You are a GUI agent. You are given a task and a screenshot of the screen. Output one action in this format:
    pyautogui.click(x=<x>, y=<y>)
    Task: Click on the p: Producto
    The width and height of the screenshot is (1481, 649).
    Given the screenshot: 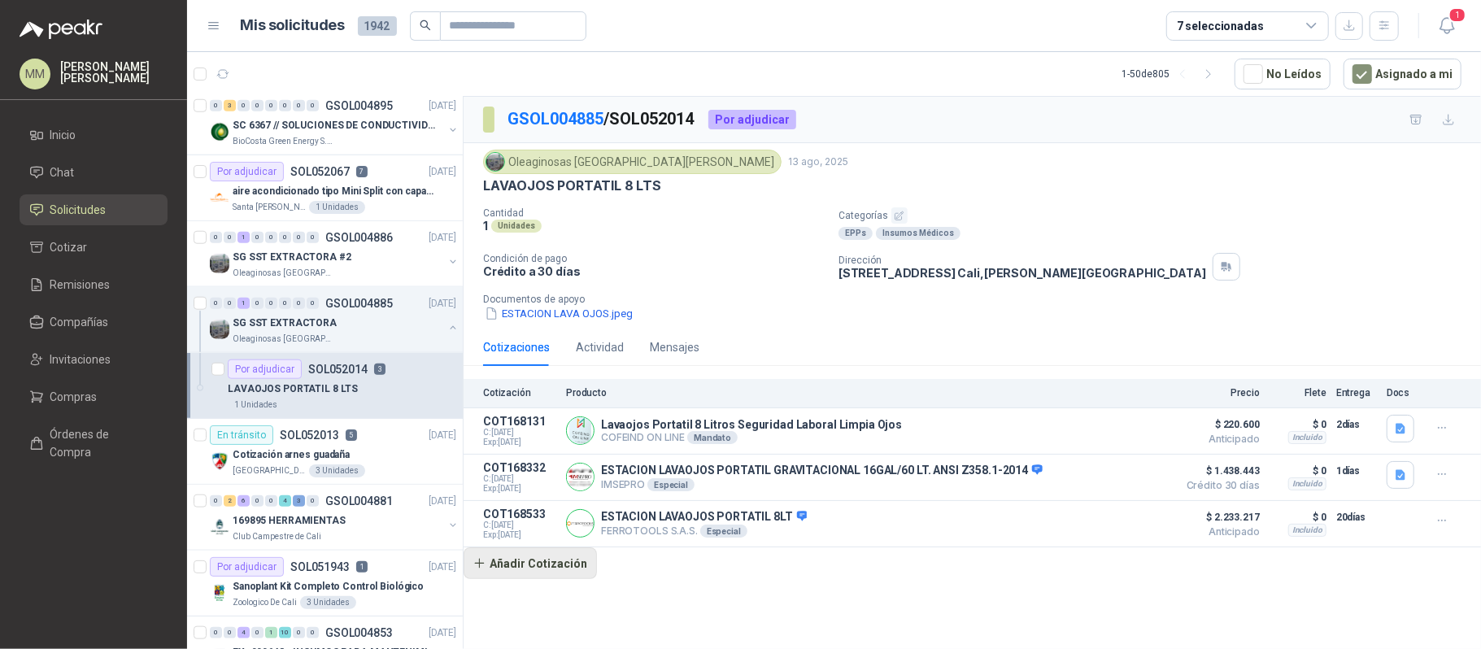 What is the action you would take?
    pyautogui.click(x=867, y=393)
    